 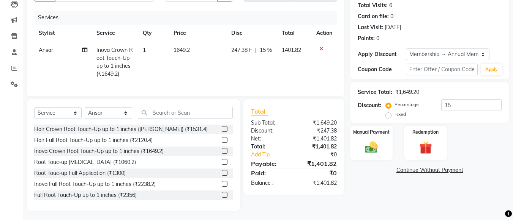 I want to click on div: Points:, so click(x=366, y=38).